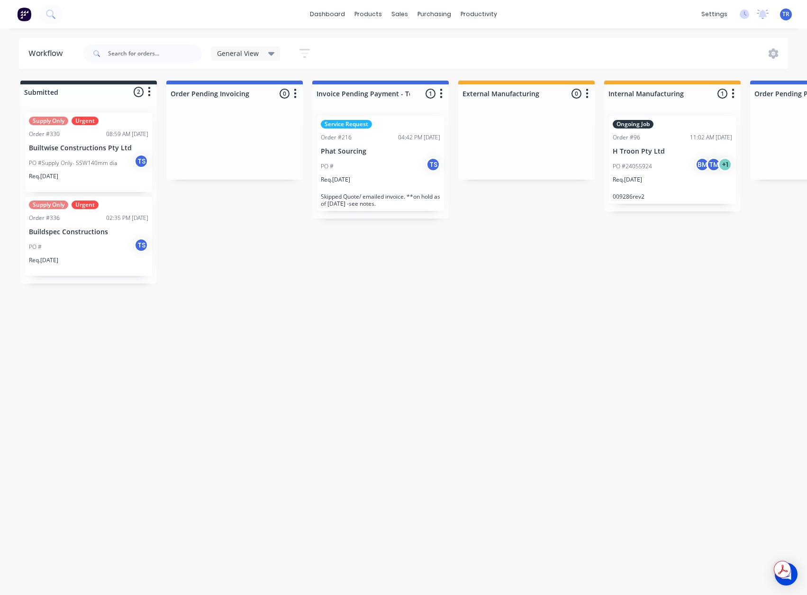 The width and height of the screenshot is (807, 595). I want to click on p: Builtwise Constructions Pty Ltd, so click(89, 148).